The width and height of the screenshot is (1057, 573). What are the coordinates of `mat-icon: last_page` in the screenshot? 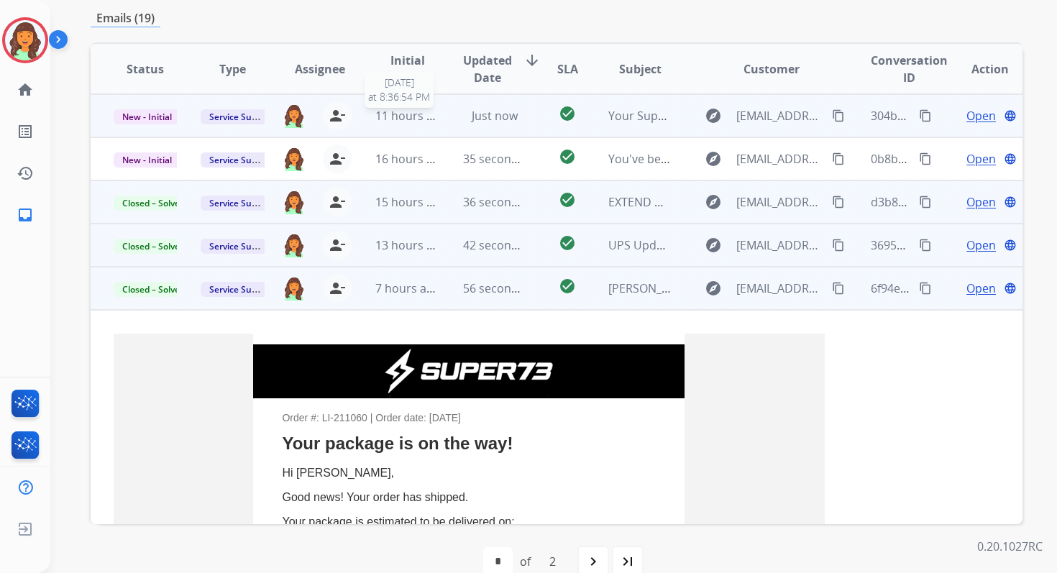 It's located at (628, 562).